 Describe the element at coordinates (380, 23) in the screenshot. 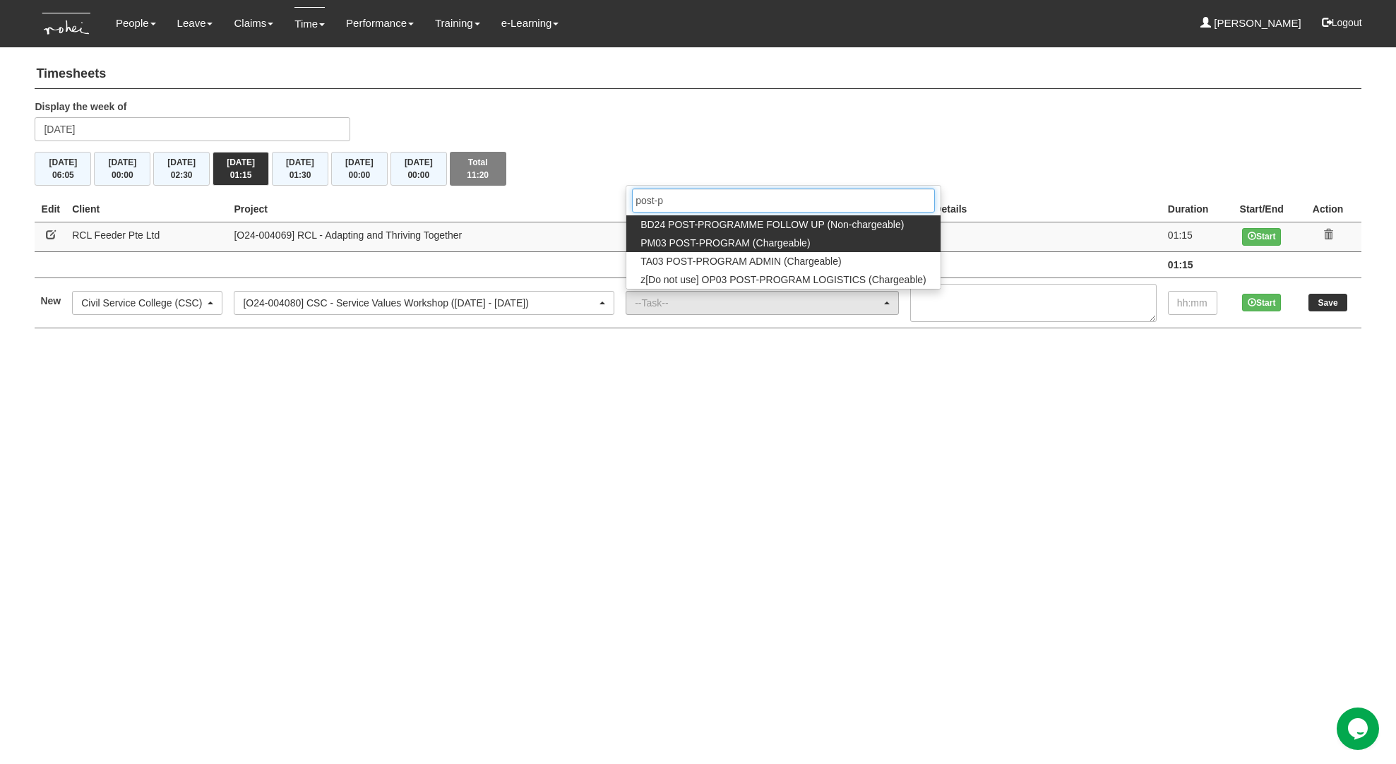

I see `a: Performance` at that location.